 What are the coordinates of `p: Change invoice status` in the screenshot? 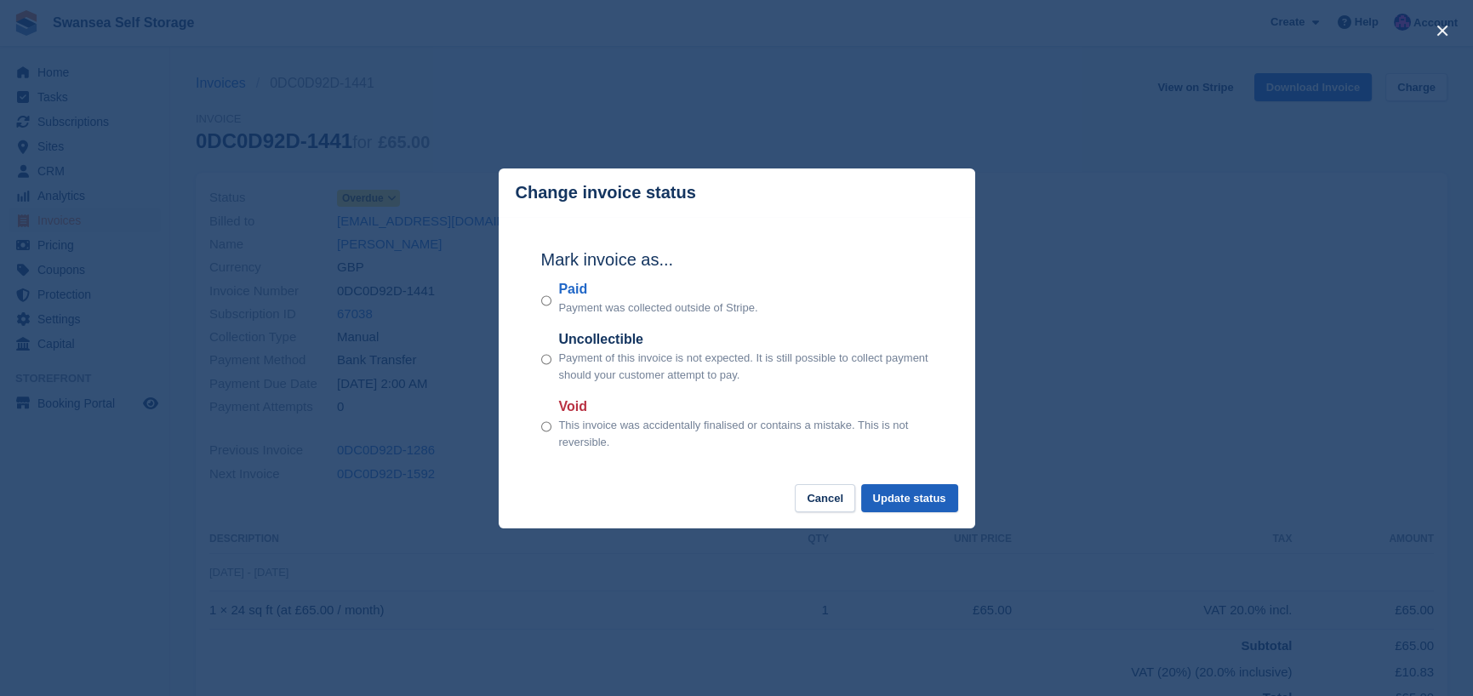 It's located at (606, 192).